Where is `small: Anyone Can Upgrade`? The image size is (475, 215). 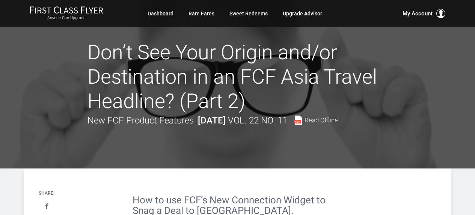 small: Anyone Can Upgrade is located at coordinates (66, 18).